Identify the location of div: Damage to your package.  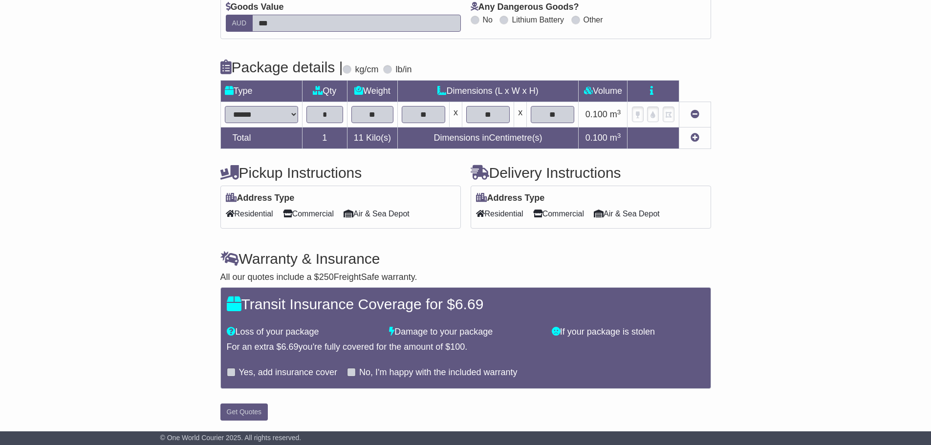
(465, 332).